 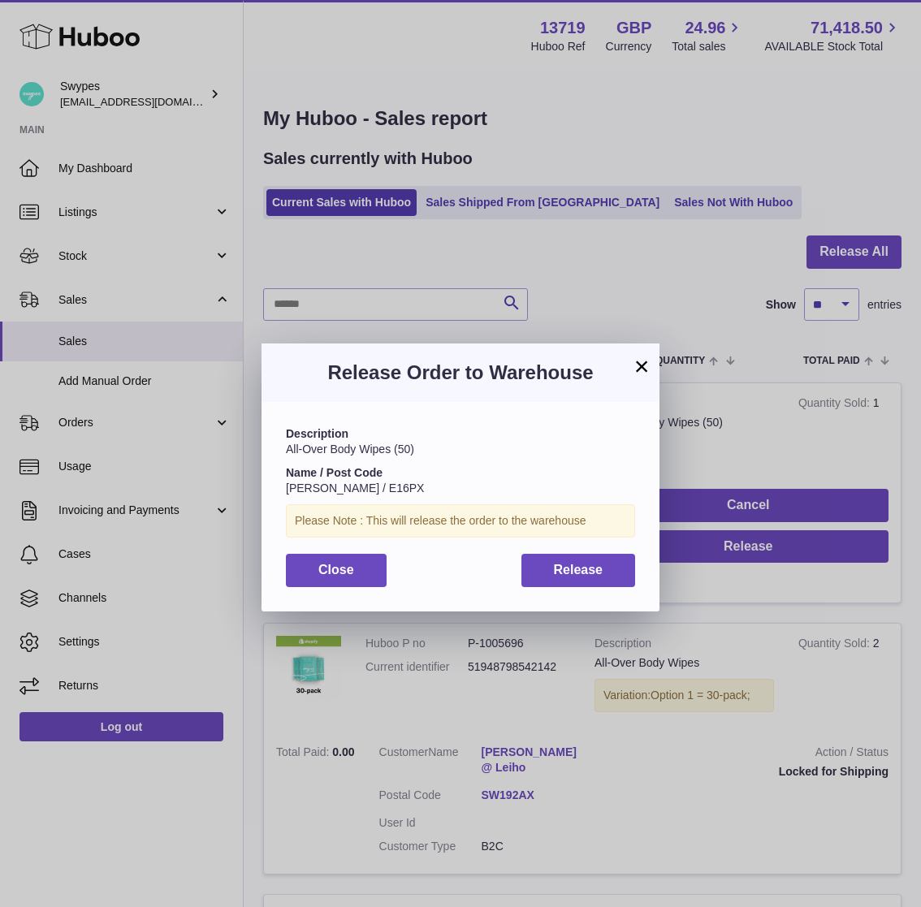 I want to click on span: Close, so click(x=336, y=569).